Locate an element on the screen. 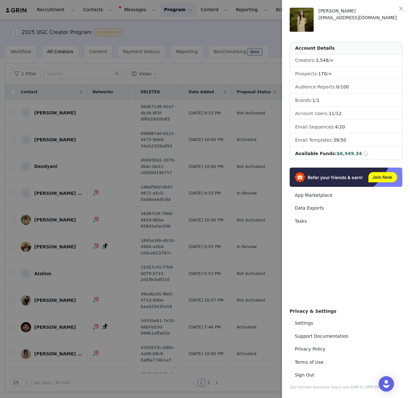  span: 11 is located at coordinates (332, 113).